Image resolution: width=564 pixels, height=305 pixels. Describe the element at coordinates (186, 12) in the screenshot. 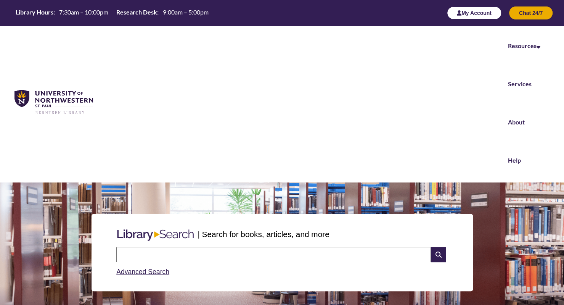

I see `span: 9:00am – 5:00pm` at that location.